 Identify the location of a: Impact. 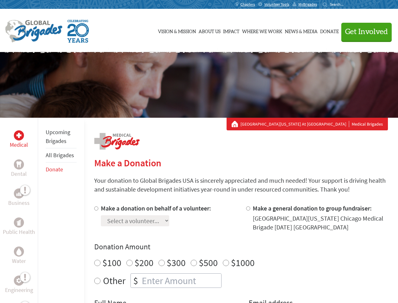
(232, 31).